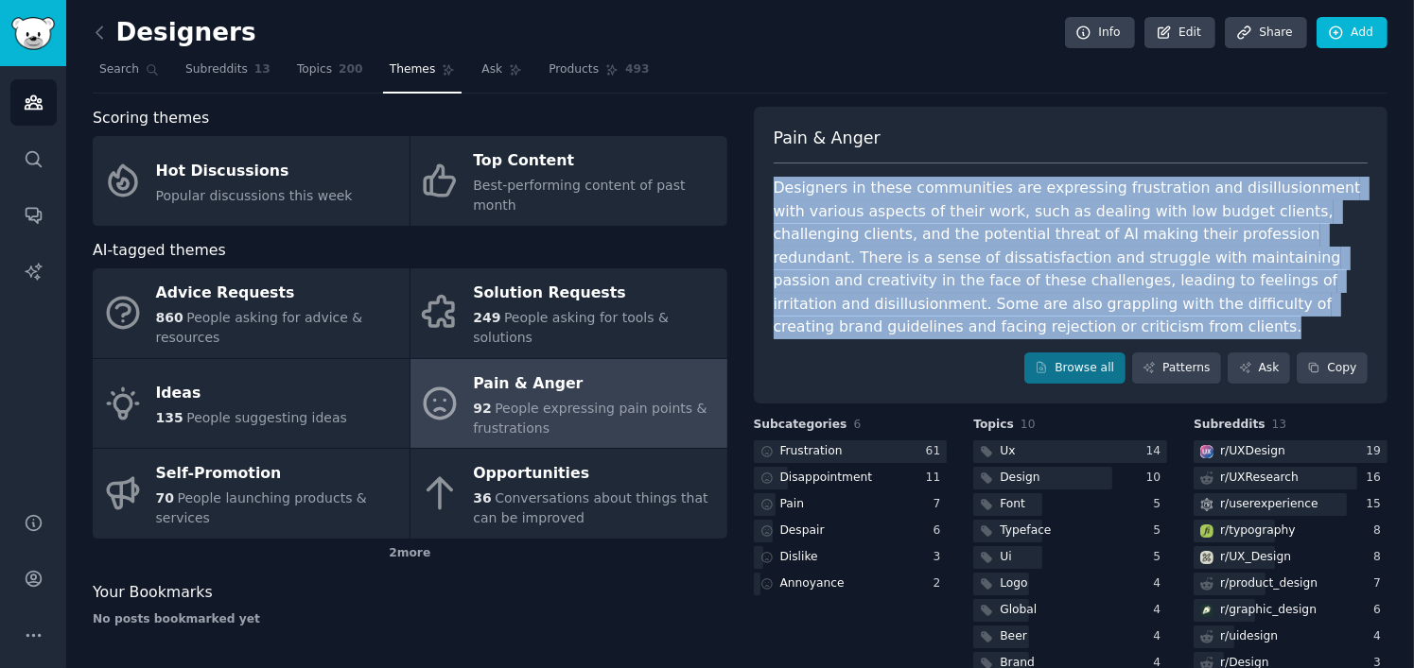  Describe the element at coordinates (850, 478) in the screenshot. I see `a: Disappointment11` at that location.